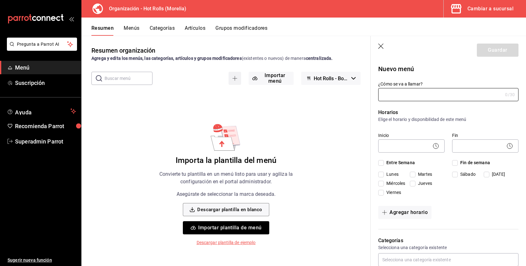 The image size is (526, 266). What do you see at coordinates (391, 174) in the screenshot?
I see `span: Lunes` at bounding box center [391, 174].